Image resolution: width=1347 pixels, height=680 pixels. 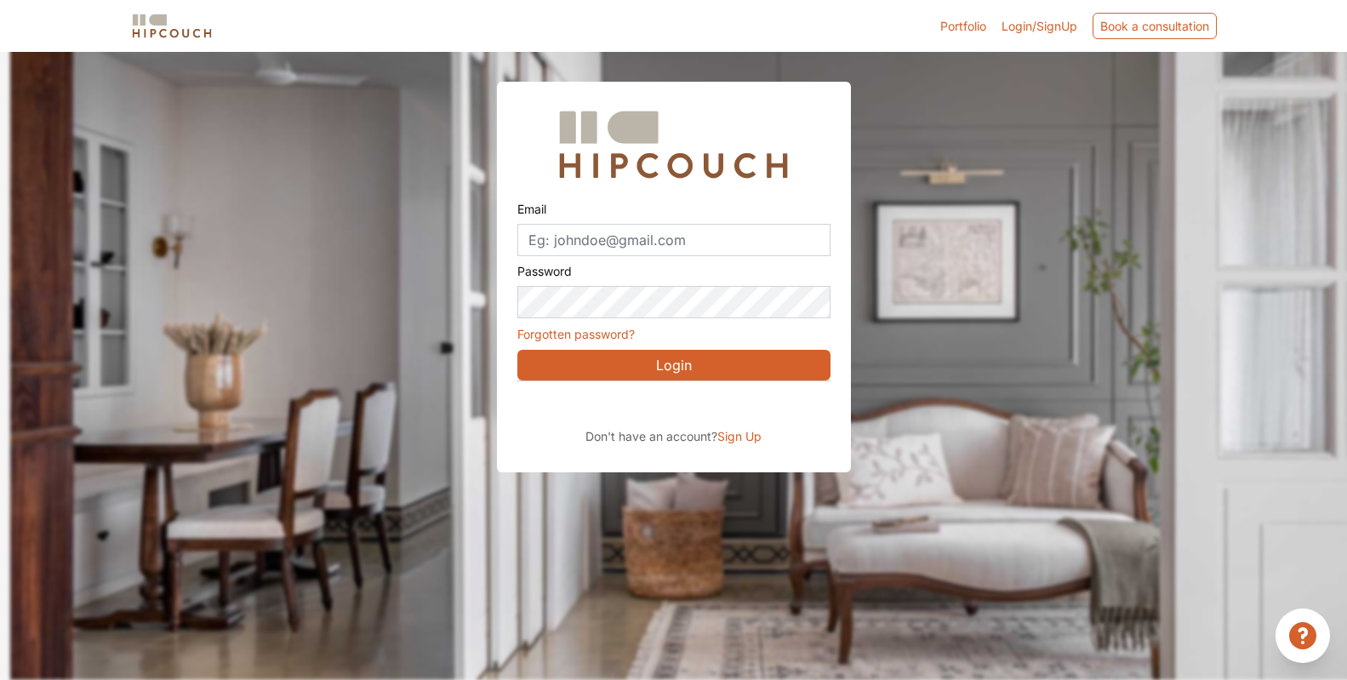 I want to click on span: Login/SignUp, so click(x=1039, y=26).